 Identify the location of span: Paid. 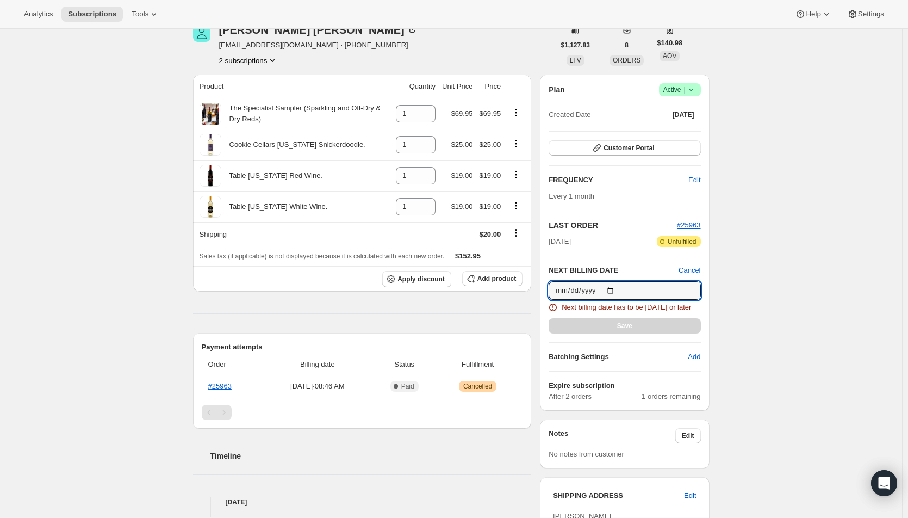
(408, 386).